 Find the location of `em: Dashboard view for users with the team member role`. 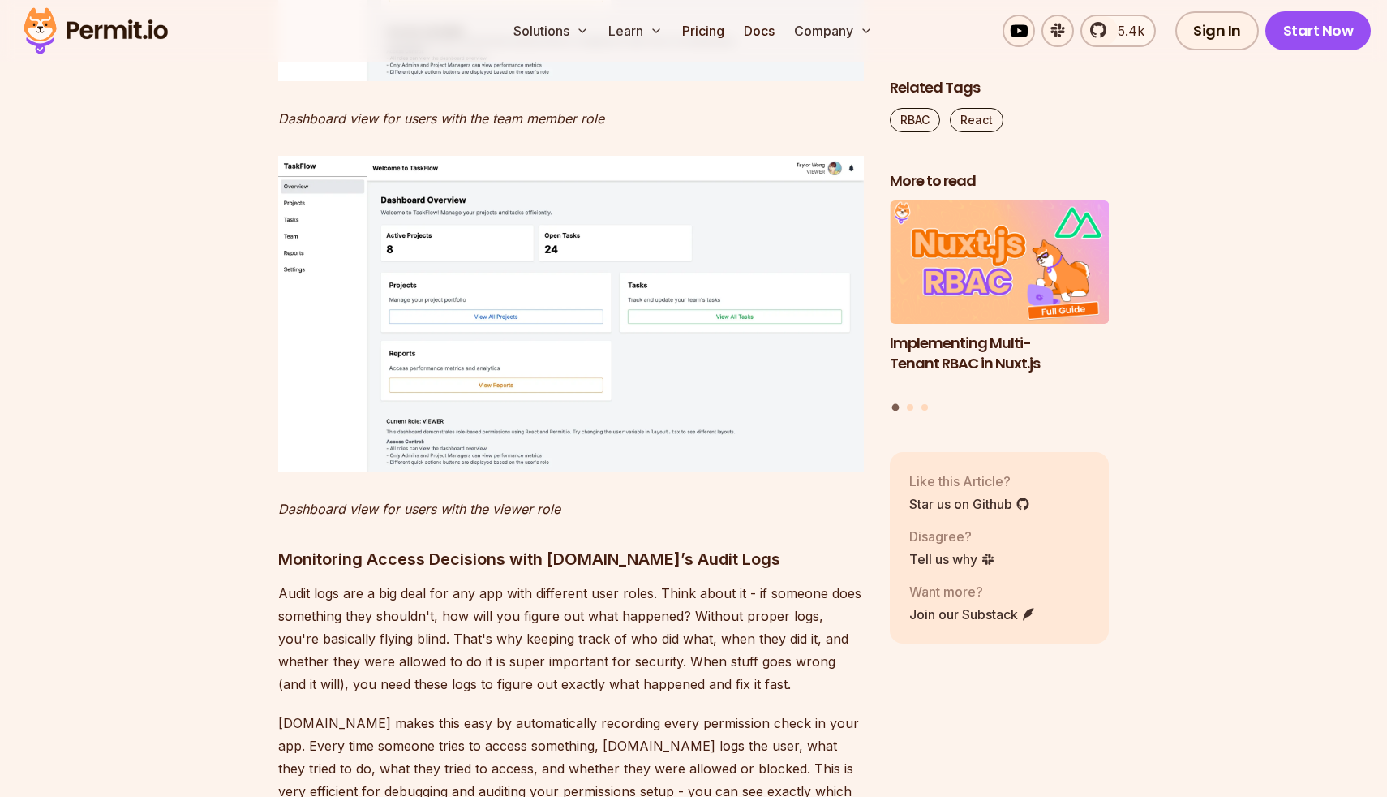

em: Dashboard view for users with the team member role is located at coordinates (441, 118).